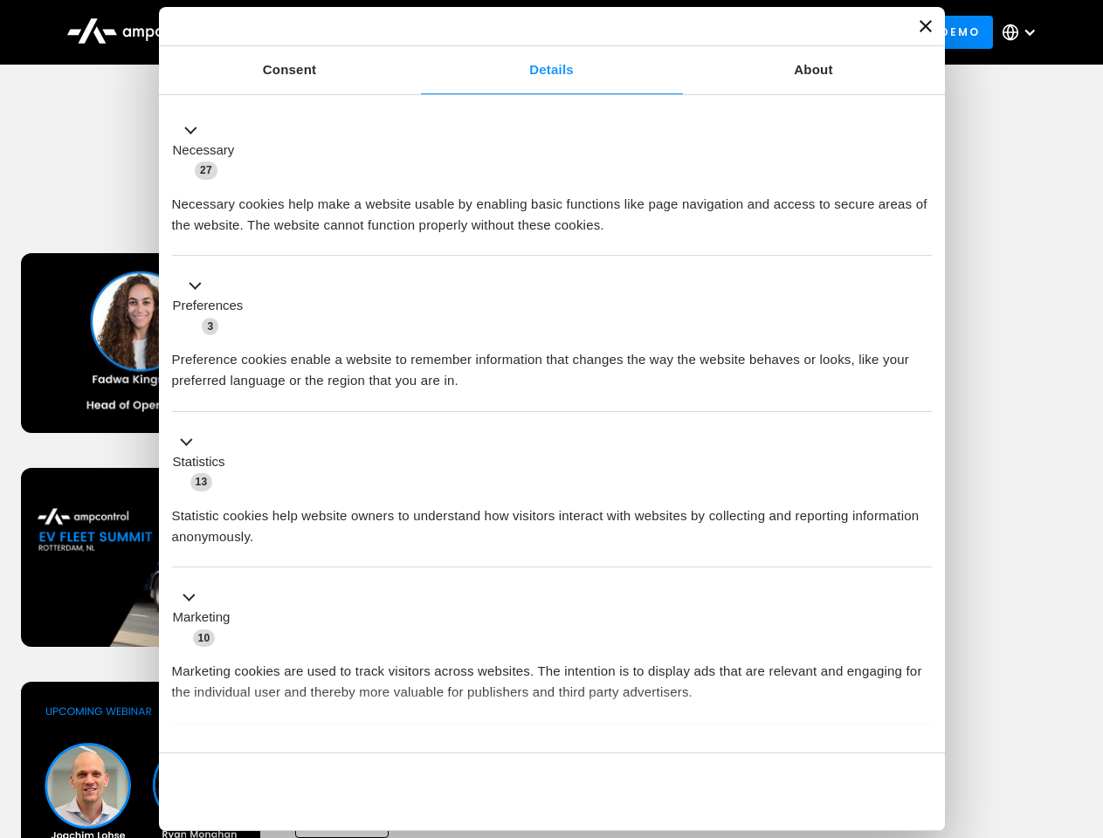 The height and width of the screenshot is (838, 1103). What do you see at coordinates (552, 197) in the screenshot?
I see `h1: Upcoming Webinars` at bounding box center [552, 197].